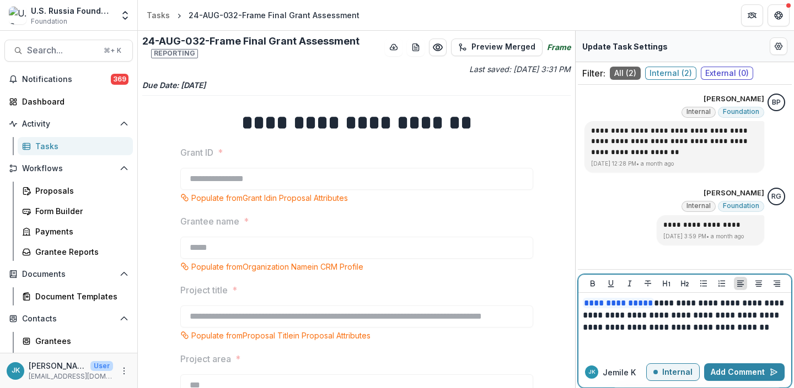  I want to click on span: All ( 2 ), so click(625, 73).